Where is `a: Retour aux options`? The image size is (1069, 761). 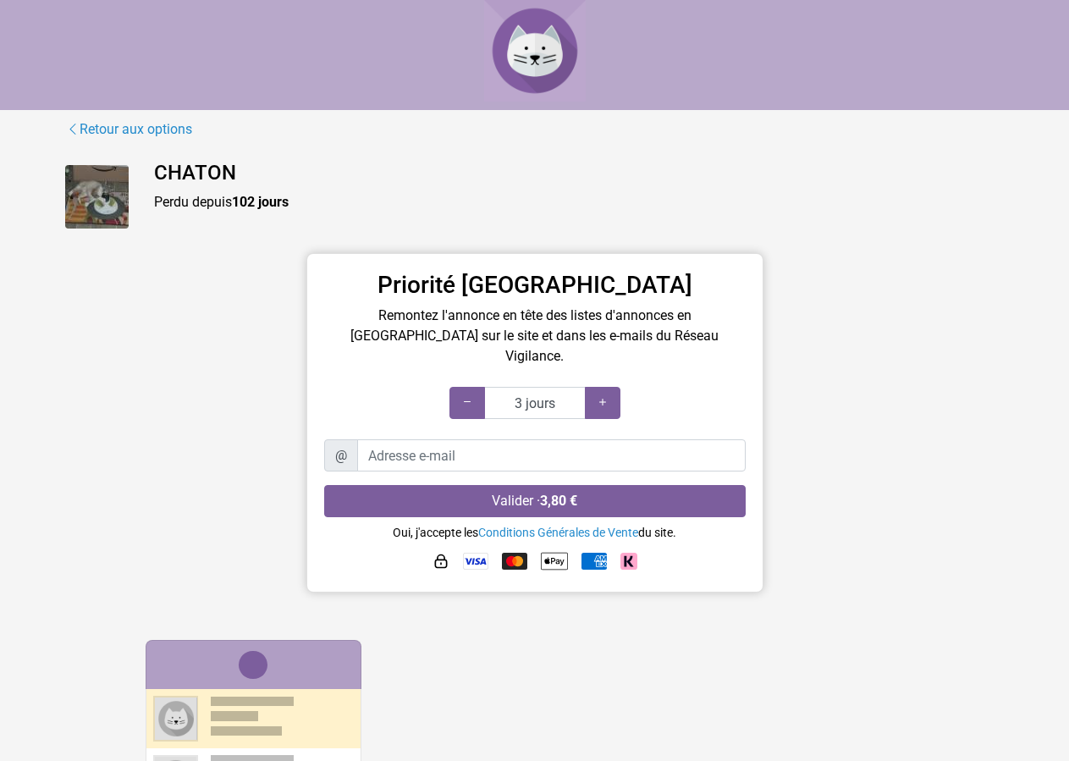
a: Retour aux options is located at coordinates (129, 129).